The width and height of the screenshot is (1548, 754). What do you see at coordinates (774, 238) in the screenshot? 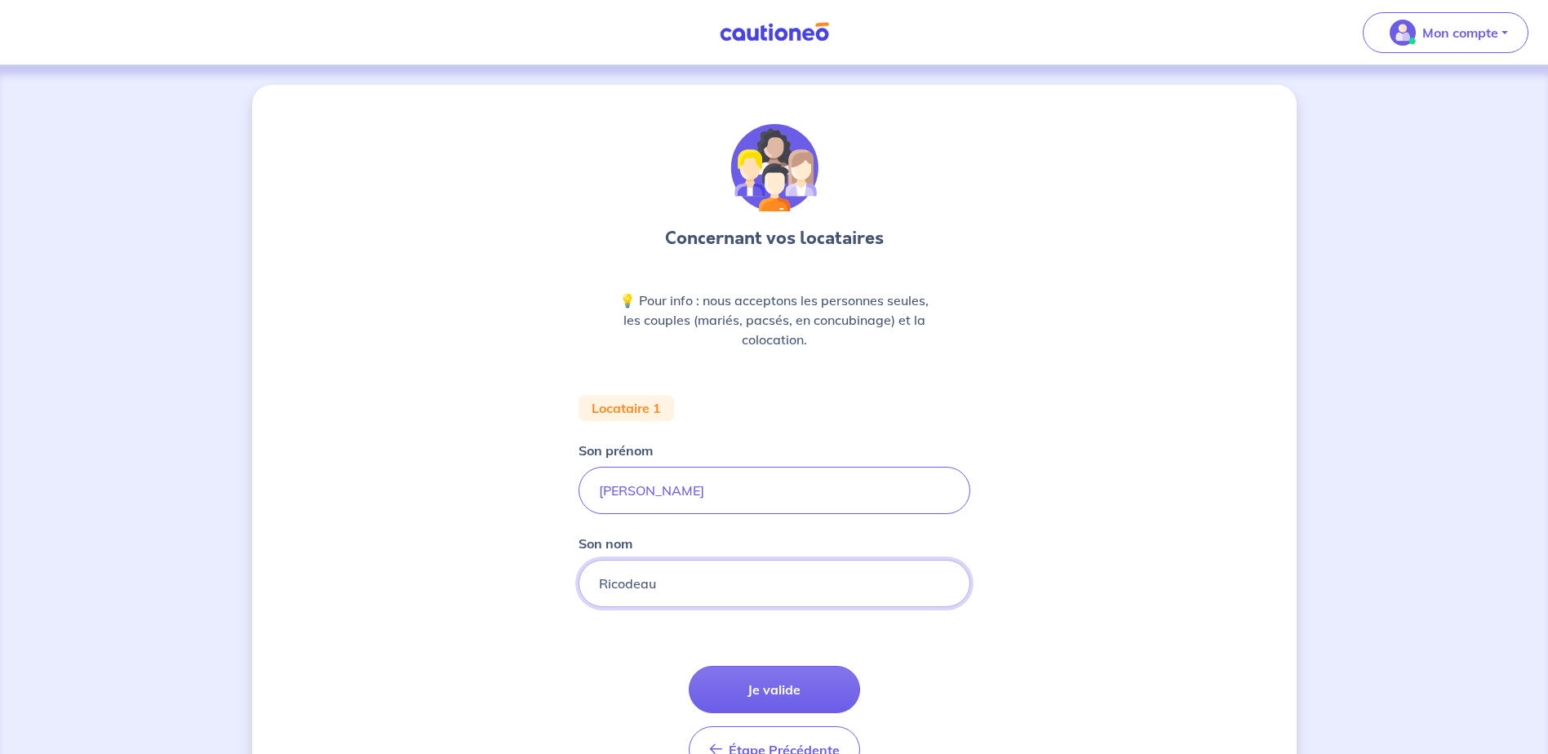
I see `h3: Concernant vos locataires` at bounding box center [774, 238].